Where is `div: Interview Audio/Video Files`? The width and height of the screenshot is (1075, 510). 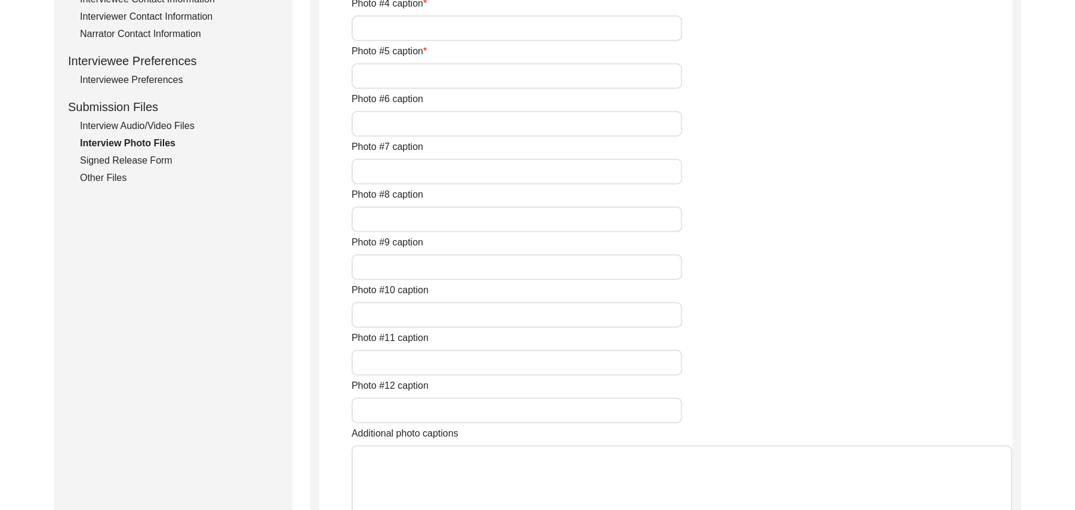
div: Interview Audio/Video Files is located at coordinates (179, 126).